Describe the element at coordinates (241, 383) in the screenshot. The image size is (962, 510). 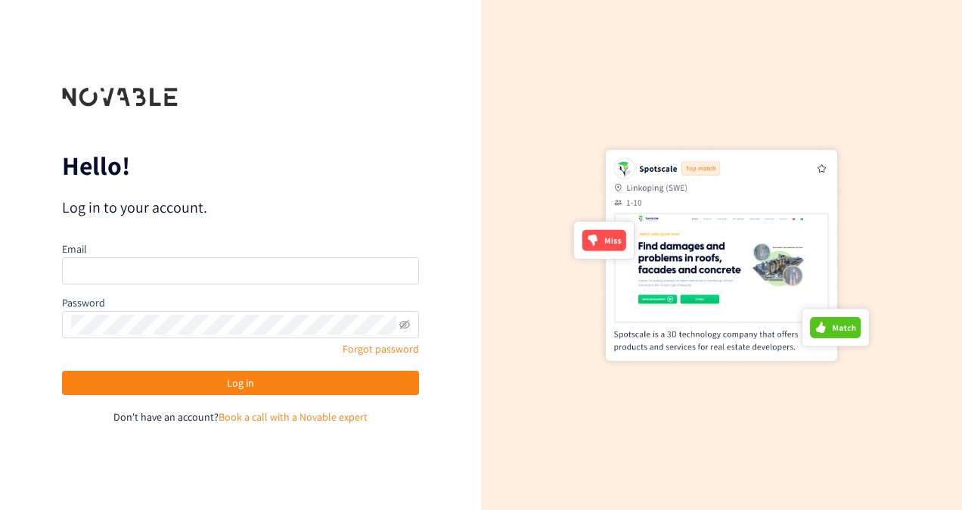
I see `button: Log in` at that location.